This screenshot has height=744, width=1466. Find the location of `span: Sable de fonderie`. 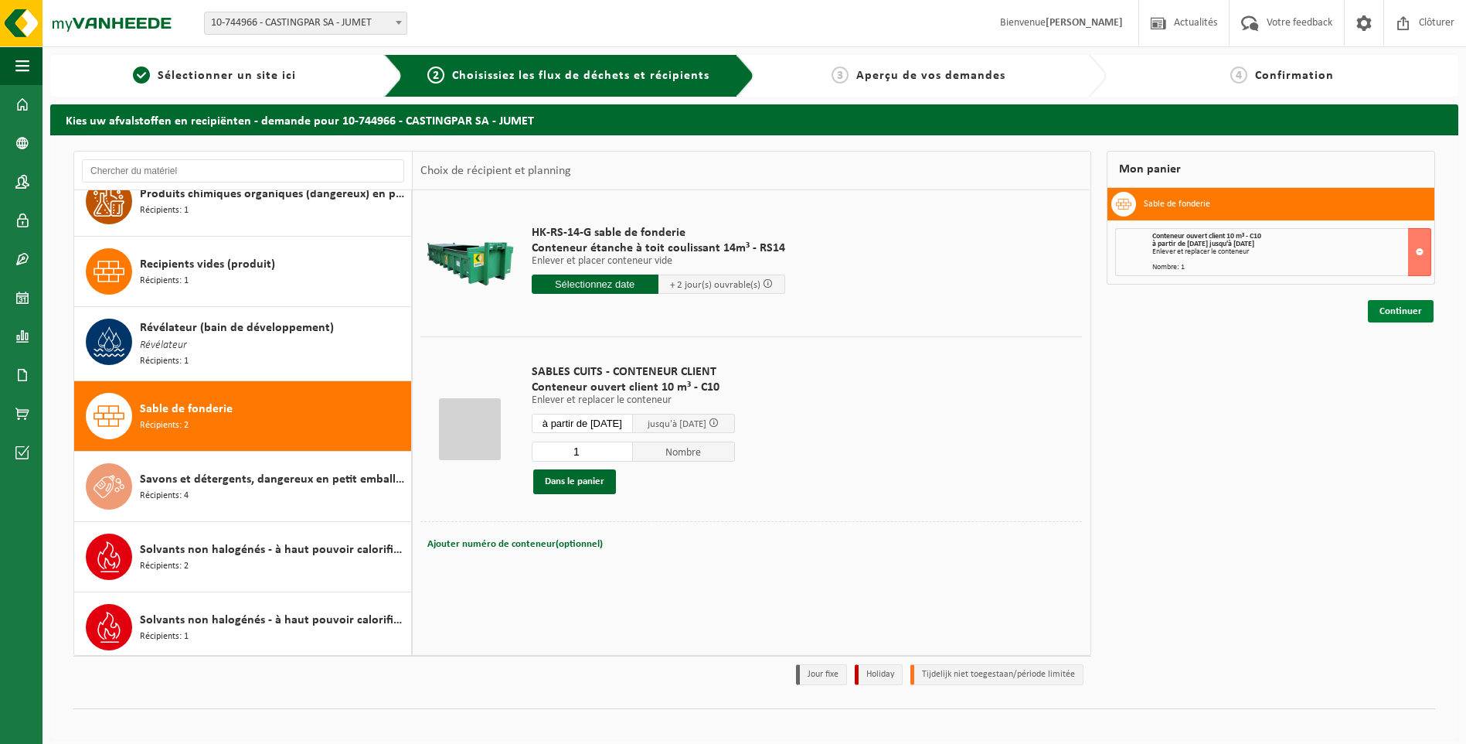

span: Sable de fonderie is located at coordinates (186, 409).